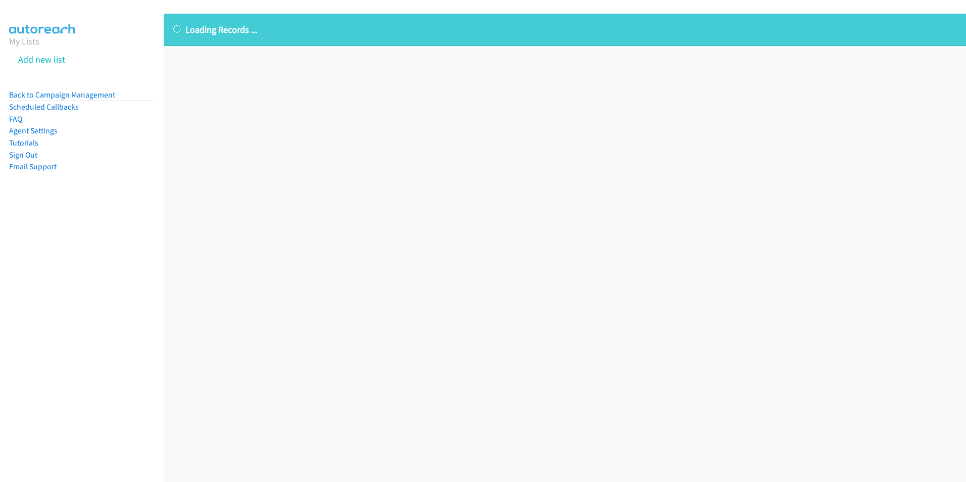 This screenshot has height=482, width=966. What do you see at coordinates (24, 41) in the screenshot?
I see `a: My Lists` at bounding box center [24, 41].